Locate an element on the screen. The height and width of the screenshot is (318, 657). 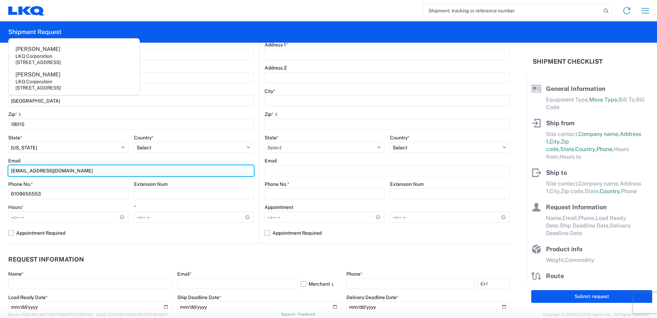
span: Bill To, is located at coordinates (627, 99).